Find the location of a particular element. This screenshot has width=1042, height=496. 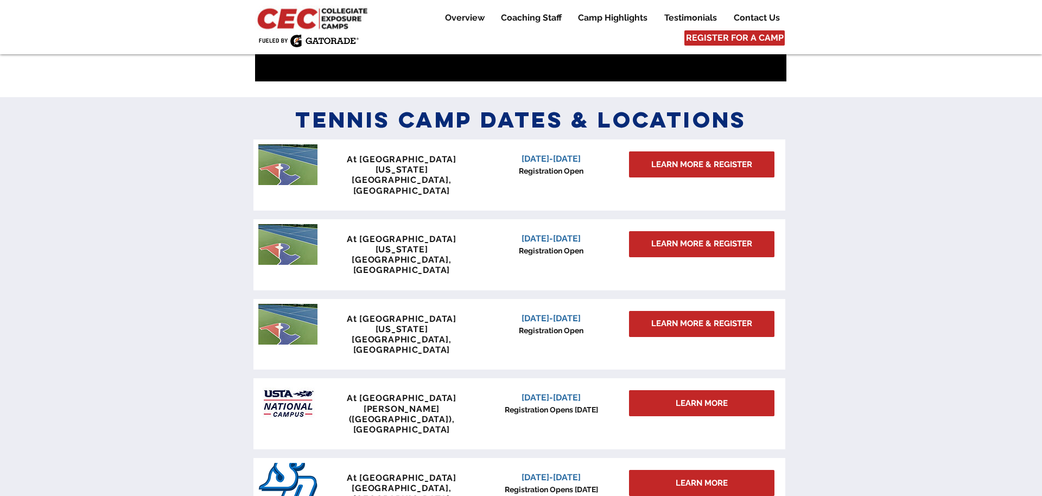

a: Overview is located at coordinates (465, 18).